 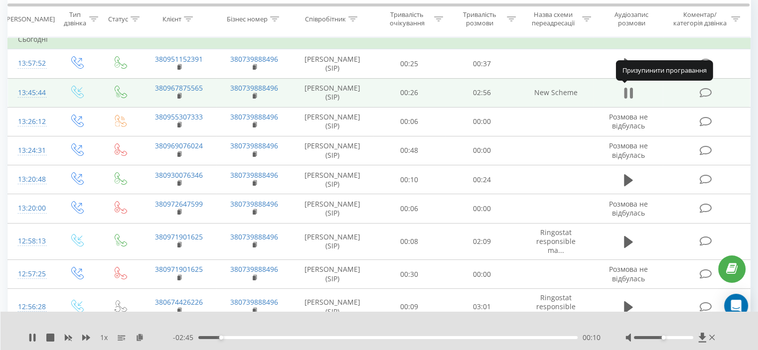 What do you see at coordinates (179, 175) in the screenshot?
I see `a: 380930076346` at bounding box center [179, 175].